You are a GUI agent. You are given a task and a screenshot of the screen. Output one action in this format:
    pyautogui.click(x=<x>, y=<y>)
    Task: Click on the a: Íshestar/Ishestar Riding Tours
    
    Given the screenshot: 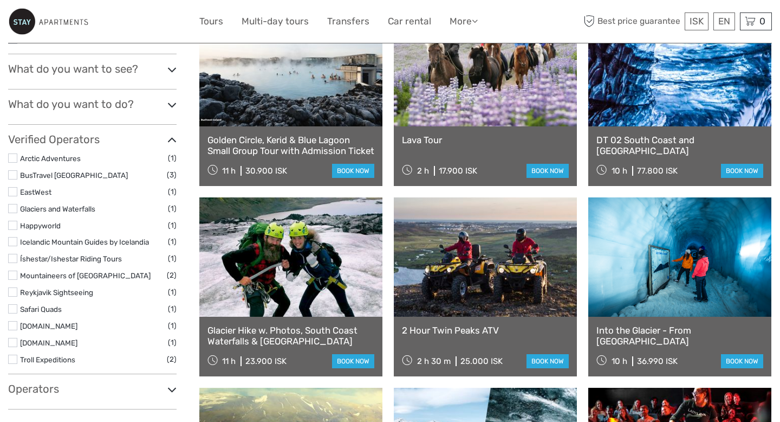 What is the action you would take?
    pyautogui.click(x=71, y=258)
    